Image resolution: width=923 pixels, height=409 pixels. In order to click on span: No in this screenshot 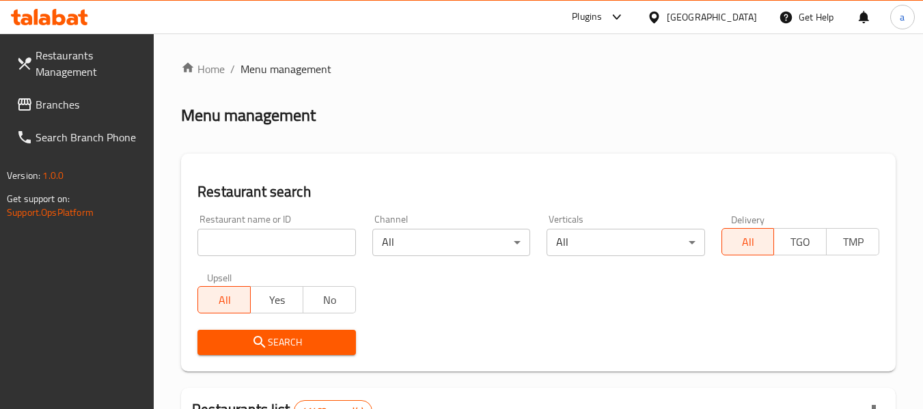, I will do `click(329, 300)`.